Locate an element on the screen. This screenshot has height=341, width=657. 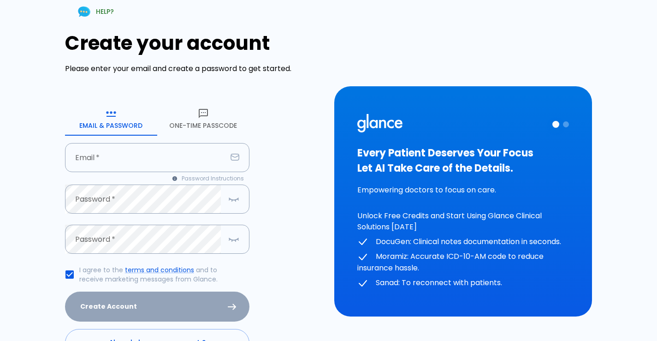
button: Email & Password is located at coordinates (111, 119).